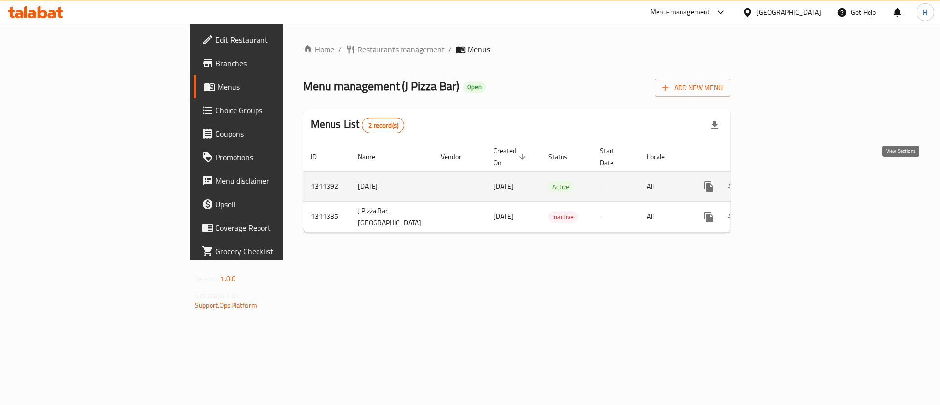 This screenshot has width=940, height=405. What do you see at coordinates (277, 157) in the screenshot?
I see `span: Promotions` at bounding box center [277, 157].